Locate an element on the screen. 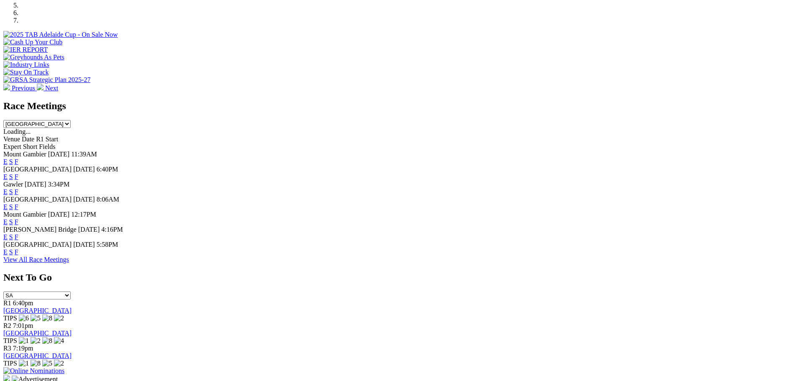  span: 4:16PM is located at coordinates (112, 229).